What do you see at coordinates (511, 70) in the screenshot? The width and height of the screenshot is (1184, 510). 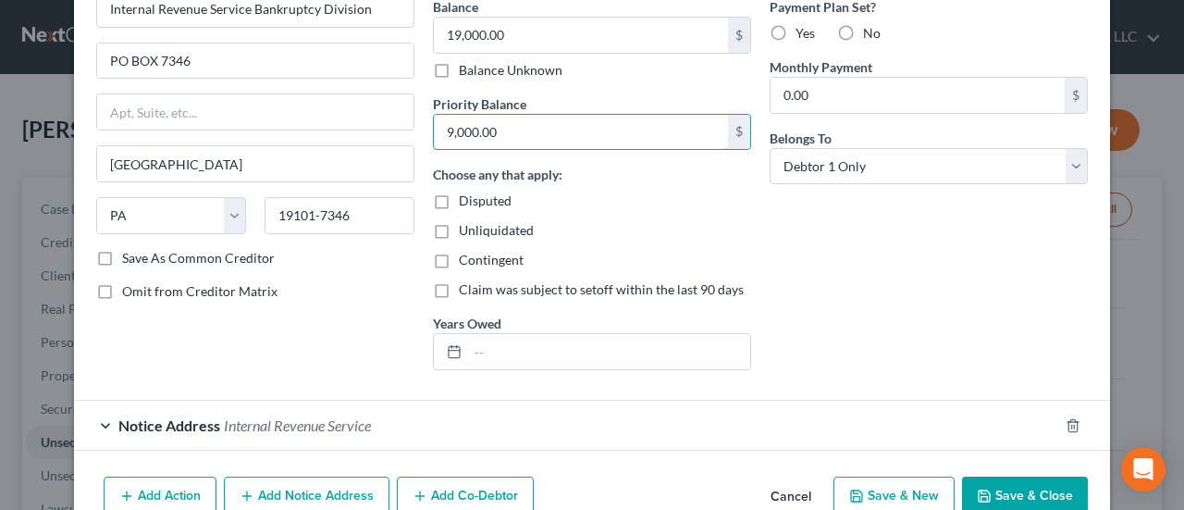 I see `label: Balance Unknown` at bounding box center [511, 70].